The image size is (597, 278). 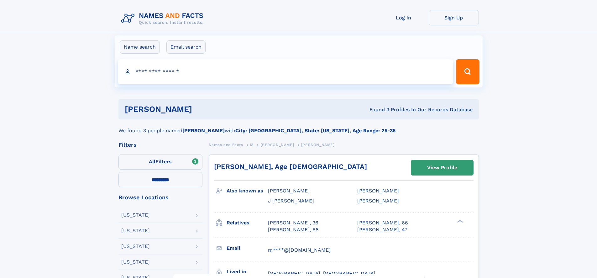 I want to click on a: Sign Up, so click(x=454, y=18).